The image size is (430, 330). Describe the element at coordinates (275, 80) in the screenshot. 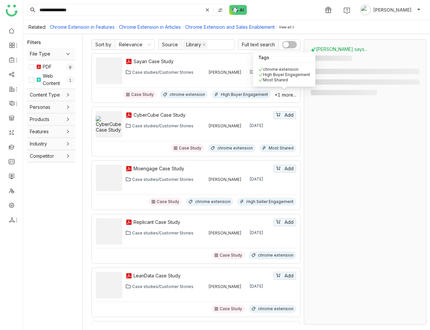

I see `span: Most Shared` at that location.